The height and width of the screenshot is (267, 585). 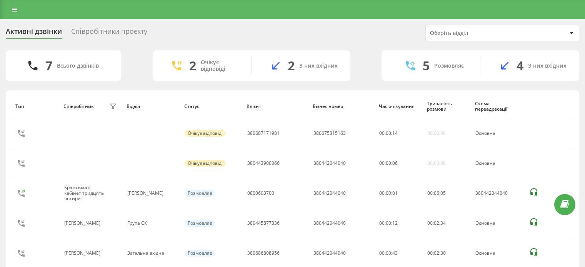 I want to click on div: Час очікування, so click(x=399, y=107).